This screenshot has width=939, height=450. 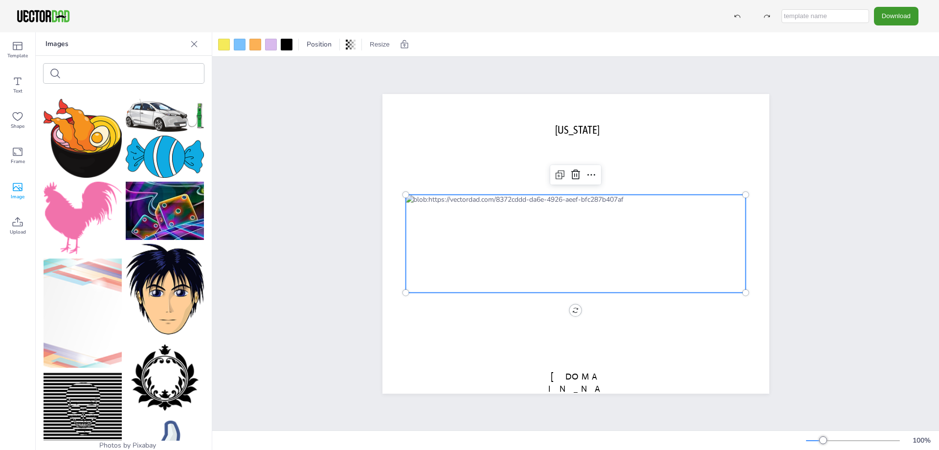 I want to click on span: Template, so click(x=18, y=56).